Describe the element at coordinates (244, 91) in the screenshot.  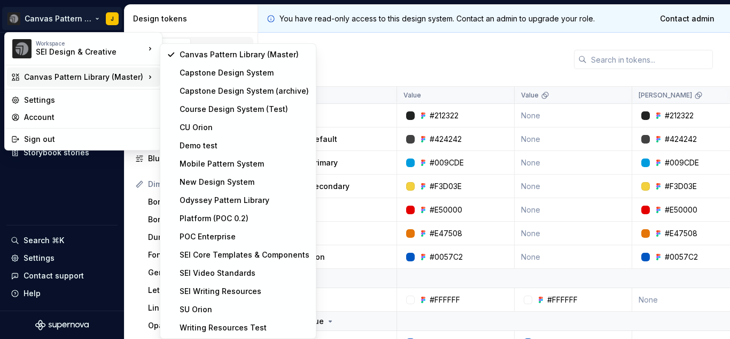
I see `div: Capstone Design System (archive)` at that location.